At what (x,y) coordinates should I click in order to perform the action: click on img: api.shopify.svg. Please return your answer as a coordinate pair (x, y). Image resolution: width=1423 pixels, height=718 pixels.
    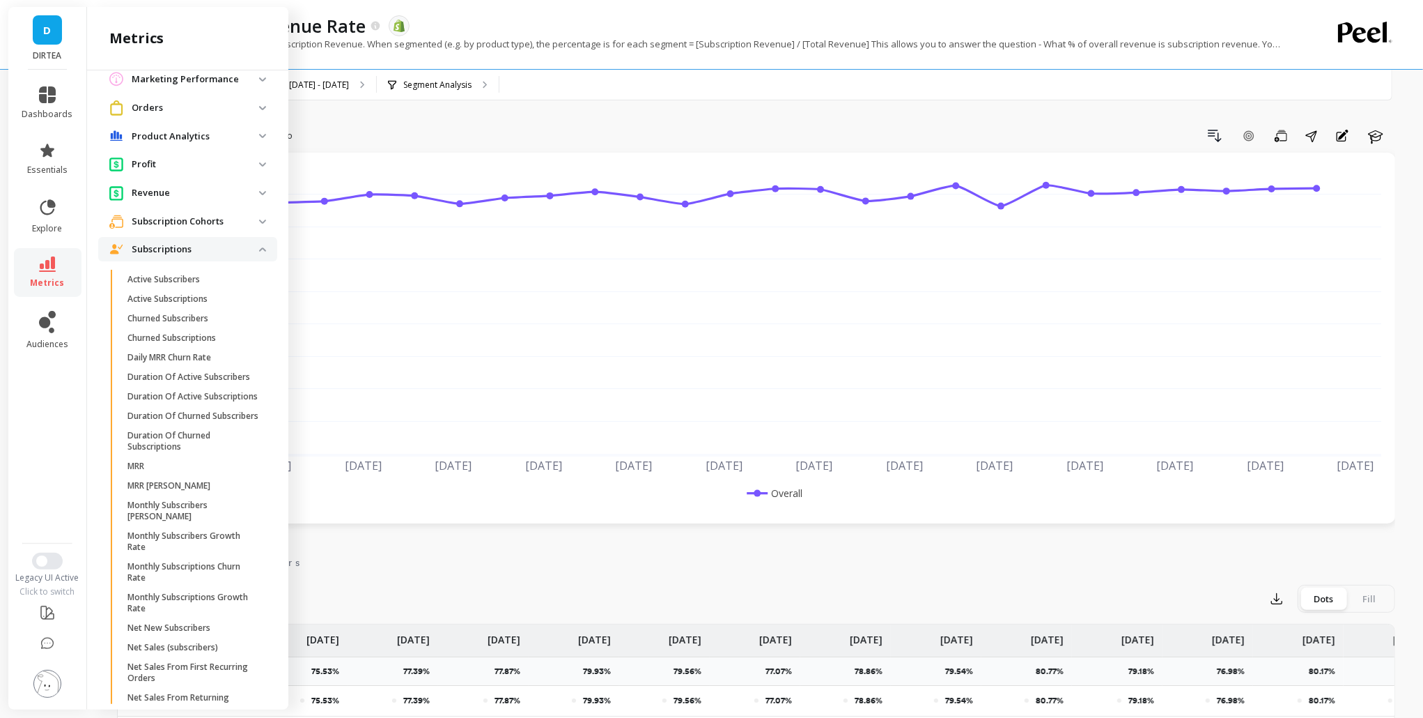
    Looking at the image, I should click on (399, 26).